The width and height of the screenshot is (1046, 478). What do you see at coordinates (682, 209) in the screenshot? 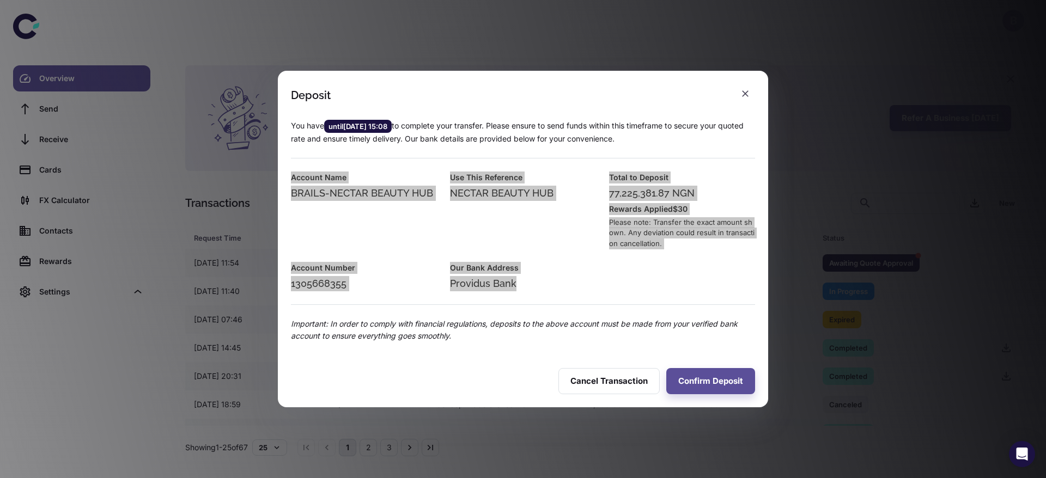
I see `h6: Rewards Applied $30` at bounding box center [682, 209].